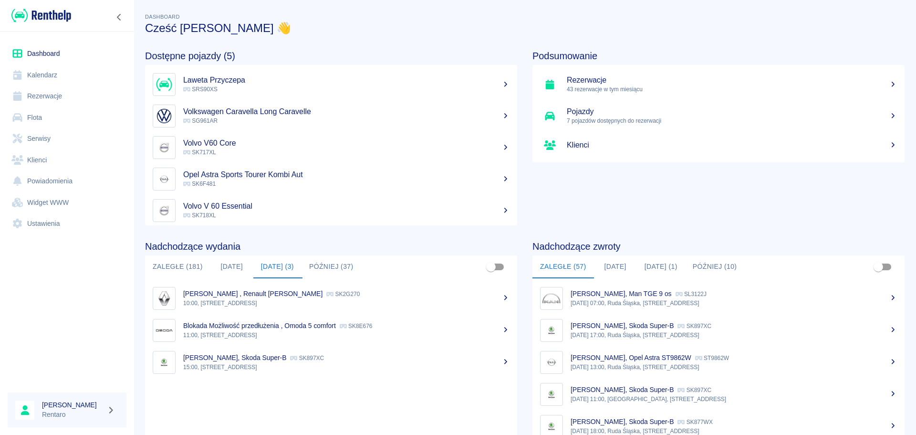  I want to click on a: Serwisy, so click(67, 138).